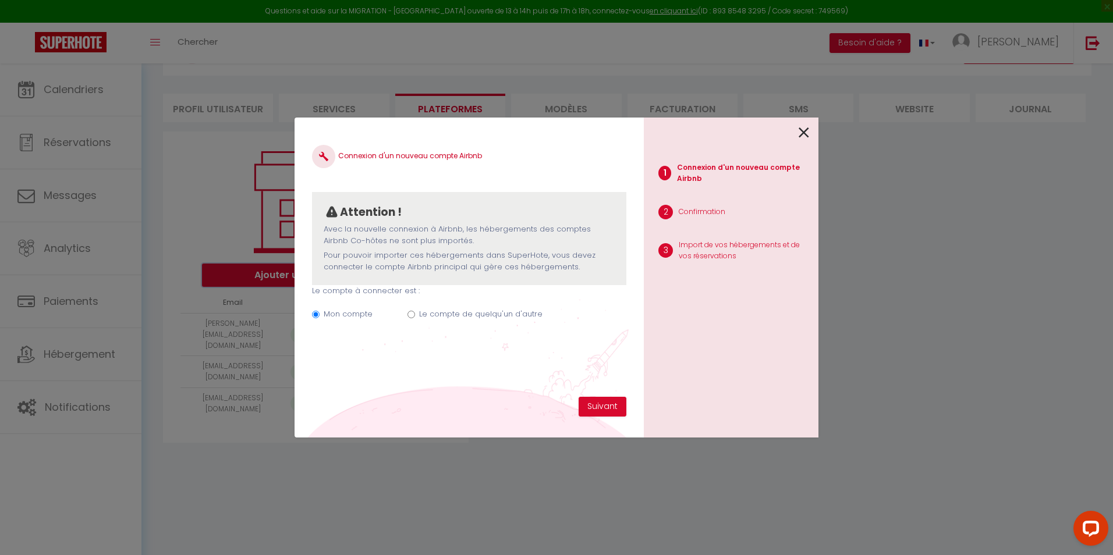 The image size is (1113, 555). I want to click on p: Attention !, so click(371, 212).